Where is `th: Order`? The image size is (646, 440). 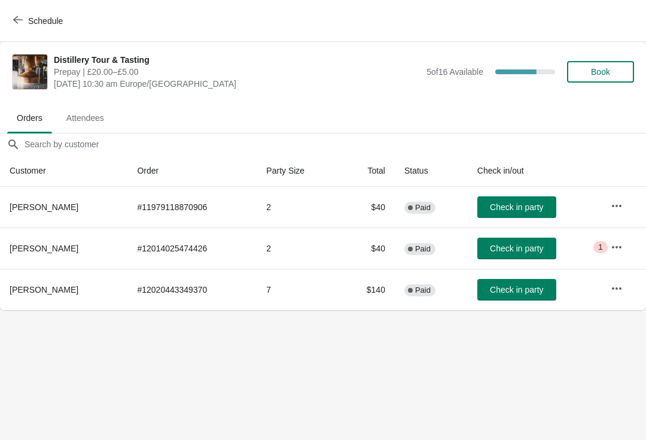 th: Order is located at coordinates (192, 170).